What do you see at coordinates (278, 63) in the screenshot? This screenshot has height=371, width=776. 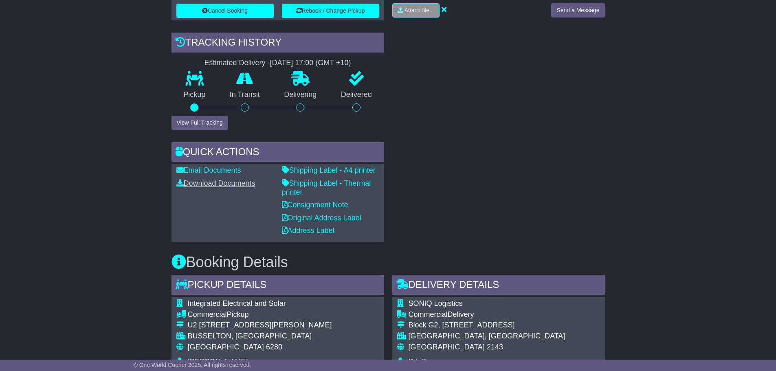 I see `div: Estimated Delivery -` at bounding box center [278, 63].